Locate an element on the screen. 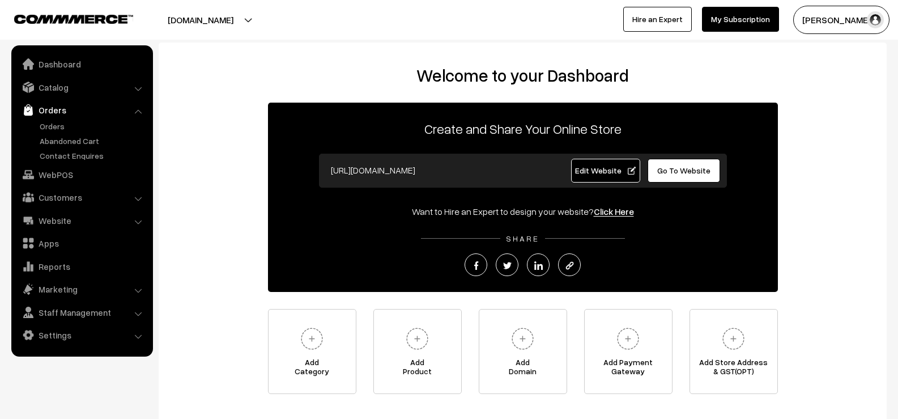  a: Catalog is located at coordinates (82, 87).